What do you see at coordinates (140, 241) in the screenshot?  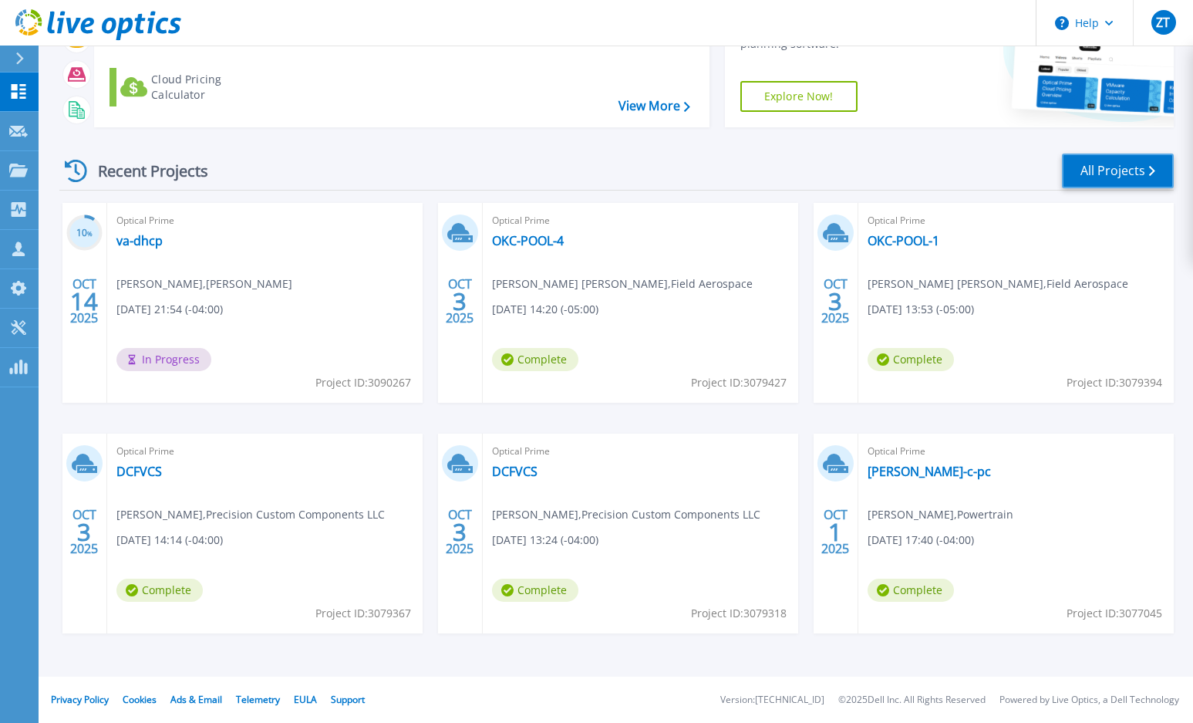 I see `a: va-dhcp` at bounding box center [140, 241].